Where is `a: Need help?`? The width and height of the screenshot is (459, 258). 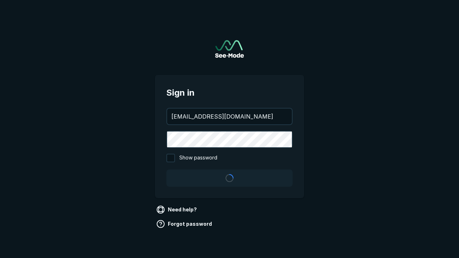
a: Need help? is located at coordinates (177, 210).